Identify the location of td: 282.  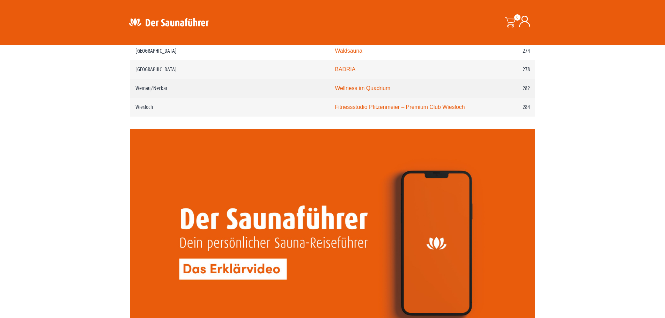
(504, 88).